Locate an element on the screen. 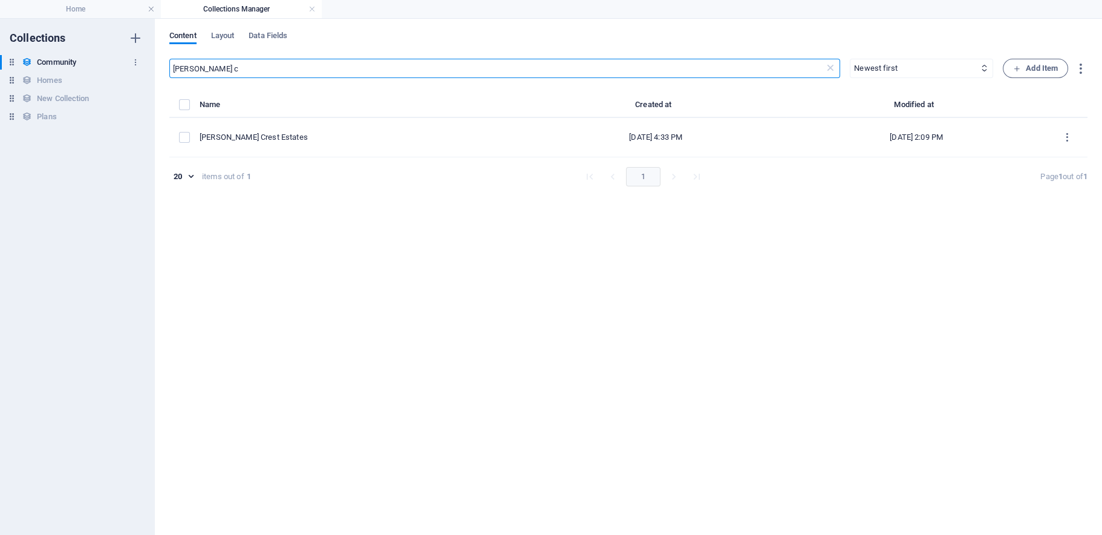  h6: Plans is located at coordinates (47, 117).